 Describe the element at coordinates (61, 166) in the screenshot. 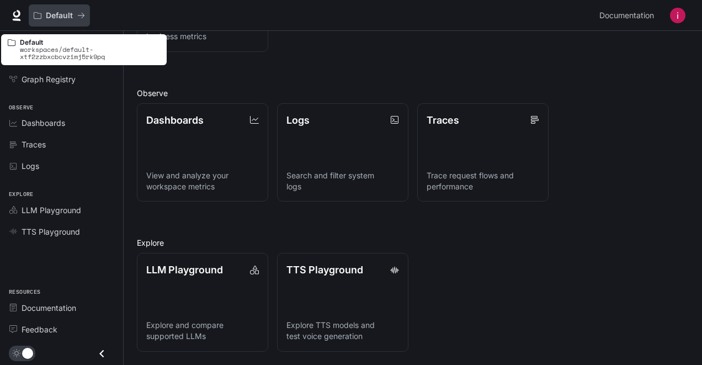

I see `a: Logs` at that location.